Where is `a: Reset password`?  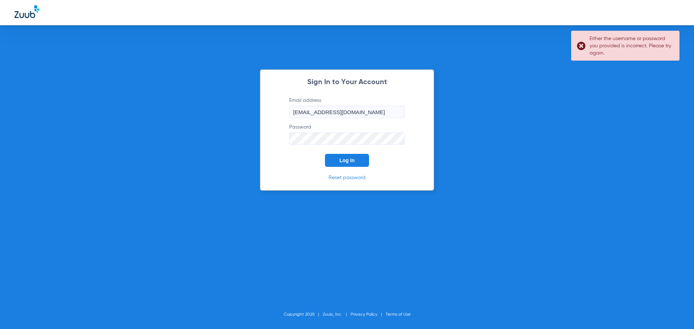
a: Reset password is located at coordinates (347, 178).